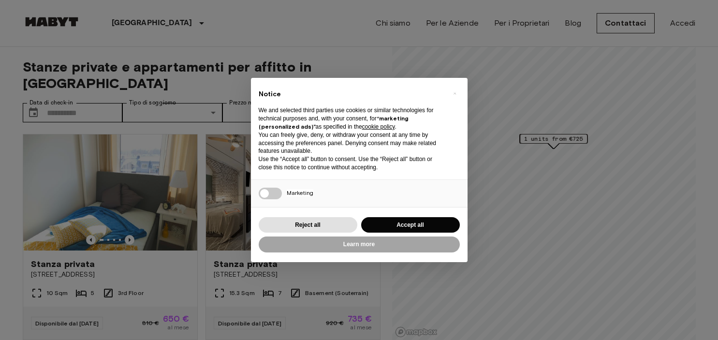 This screenshot has width=718, height=340. Describe the element at coordinates (359, 244) in the screenshot. I see `button: Learn more` at that location.